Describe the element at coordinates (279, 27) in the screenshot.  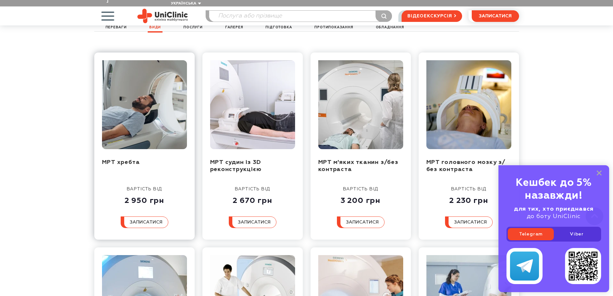
I see `a: Підготовка` at that location.